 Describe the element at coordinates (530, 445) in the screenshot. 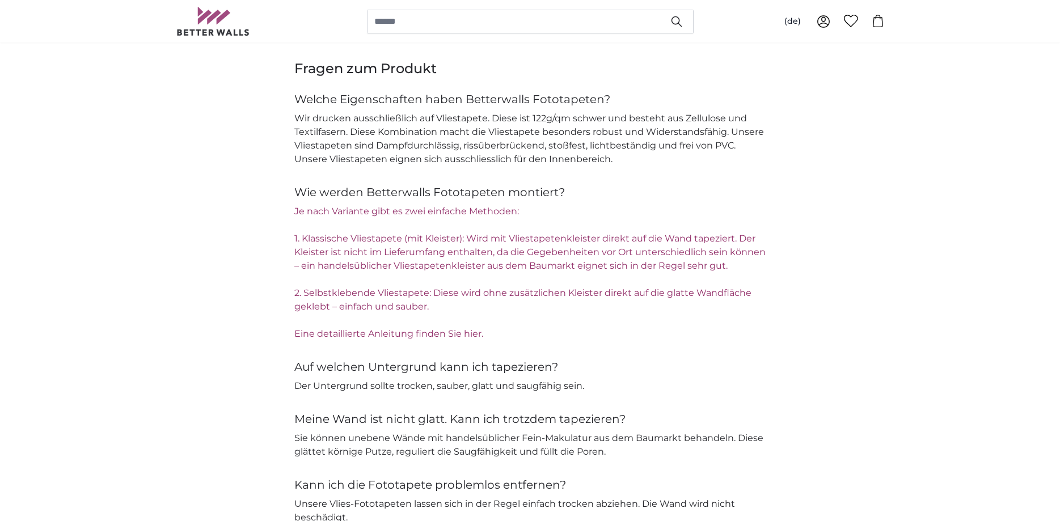

I see `p: Sie können unebene Wände mit handelsüblicher Fein-Makulatur aus dem Baumarkt behandeln. Diese glä...` at that location.